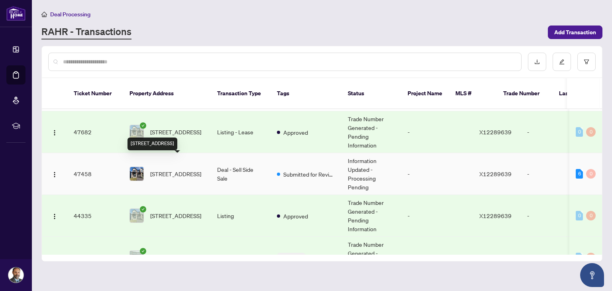  Describe the element at coordinates (525, 94) in the screenshot. I see `th: Trade Number` at that location.